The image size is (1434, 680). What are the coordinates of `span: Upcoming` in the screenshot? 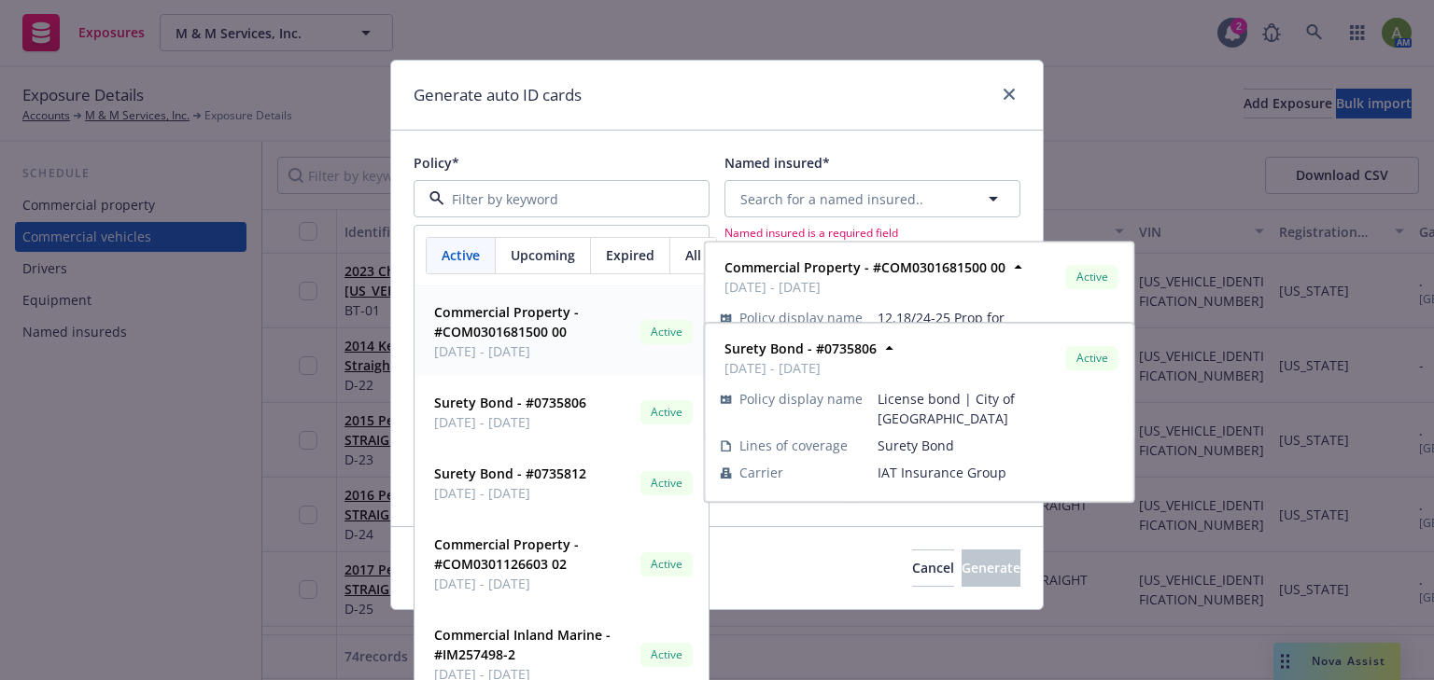 It's located at (542, 255).